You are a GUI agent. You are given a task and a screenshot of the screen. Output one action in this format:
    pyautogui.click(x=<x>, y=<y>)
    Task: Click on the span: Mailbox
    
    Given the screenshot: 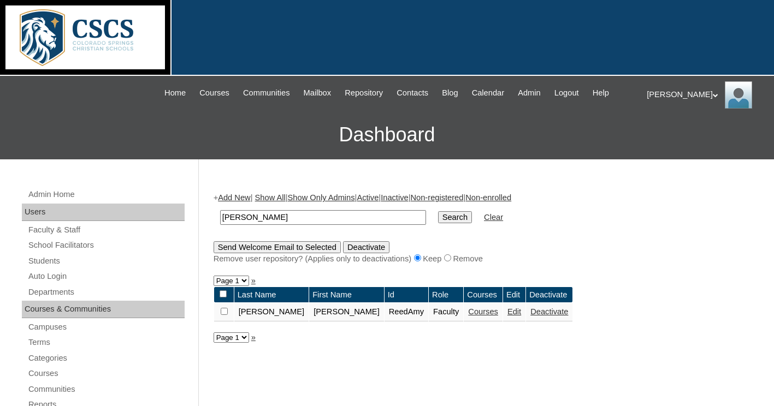 What is the action you would take?
    pyautogui.click(x=317, y=93)
    